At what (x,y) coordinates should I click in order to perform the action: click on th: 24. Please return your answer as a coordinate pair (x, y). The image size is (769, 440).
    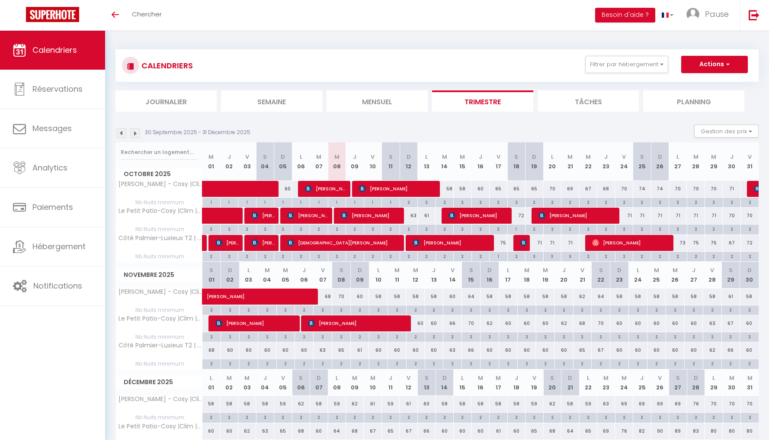
    Looking at the image, I should click on (624, 161).